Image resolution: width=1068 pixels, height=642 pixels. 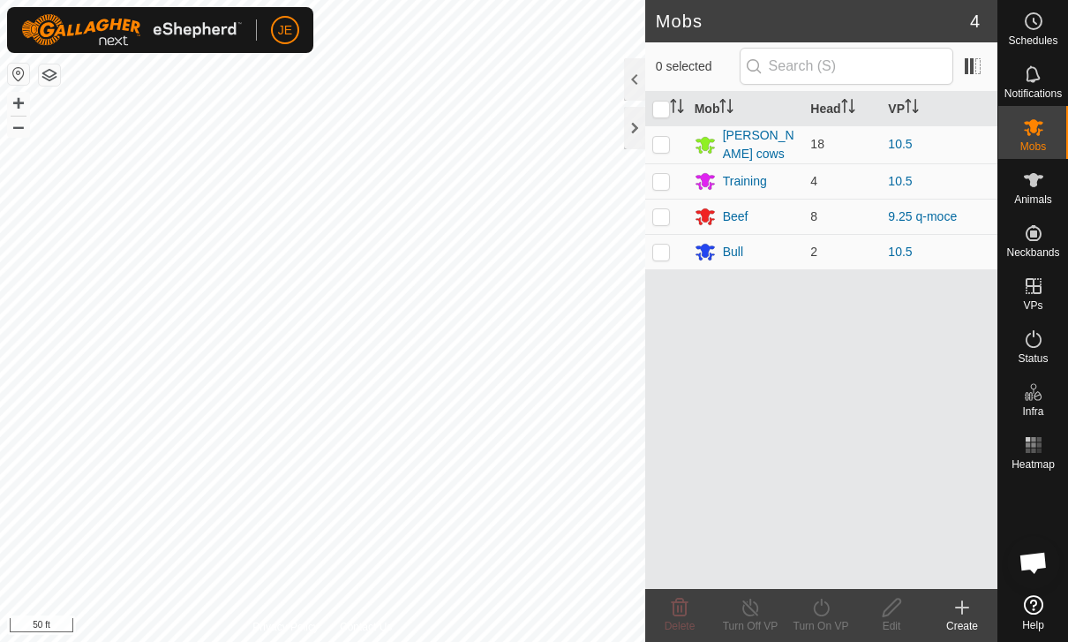 I want to click on button: Map Layers, so click(x=49, y=75).